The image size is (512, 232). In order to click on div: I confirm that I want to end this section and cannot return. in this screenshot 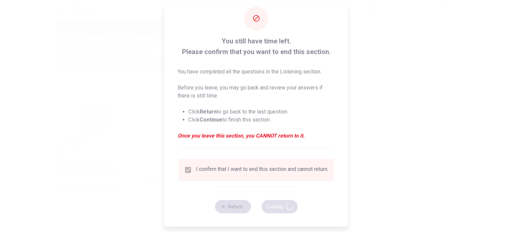, I will do `click(262, 170)`.